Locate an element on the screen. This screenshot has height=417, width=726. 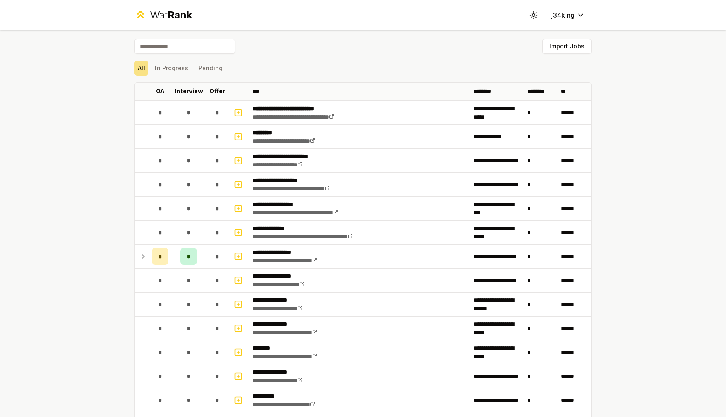
a: WatRank is located at coordinates (163, 15).